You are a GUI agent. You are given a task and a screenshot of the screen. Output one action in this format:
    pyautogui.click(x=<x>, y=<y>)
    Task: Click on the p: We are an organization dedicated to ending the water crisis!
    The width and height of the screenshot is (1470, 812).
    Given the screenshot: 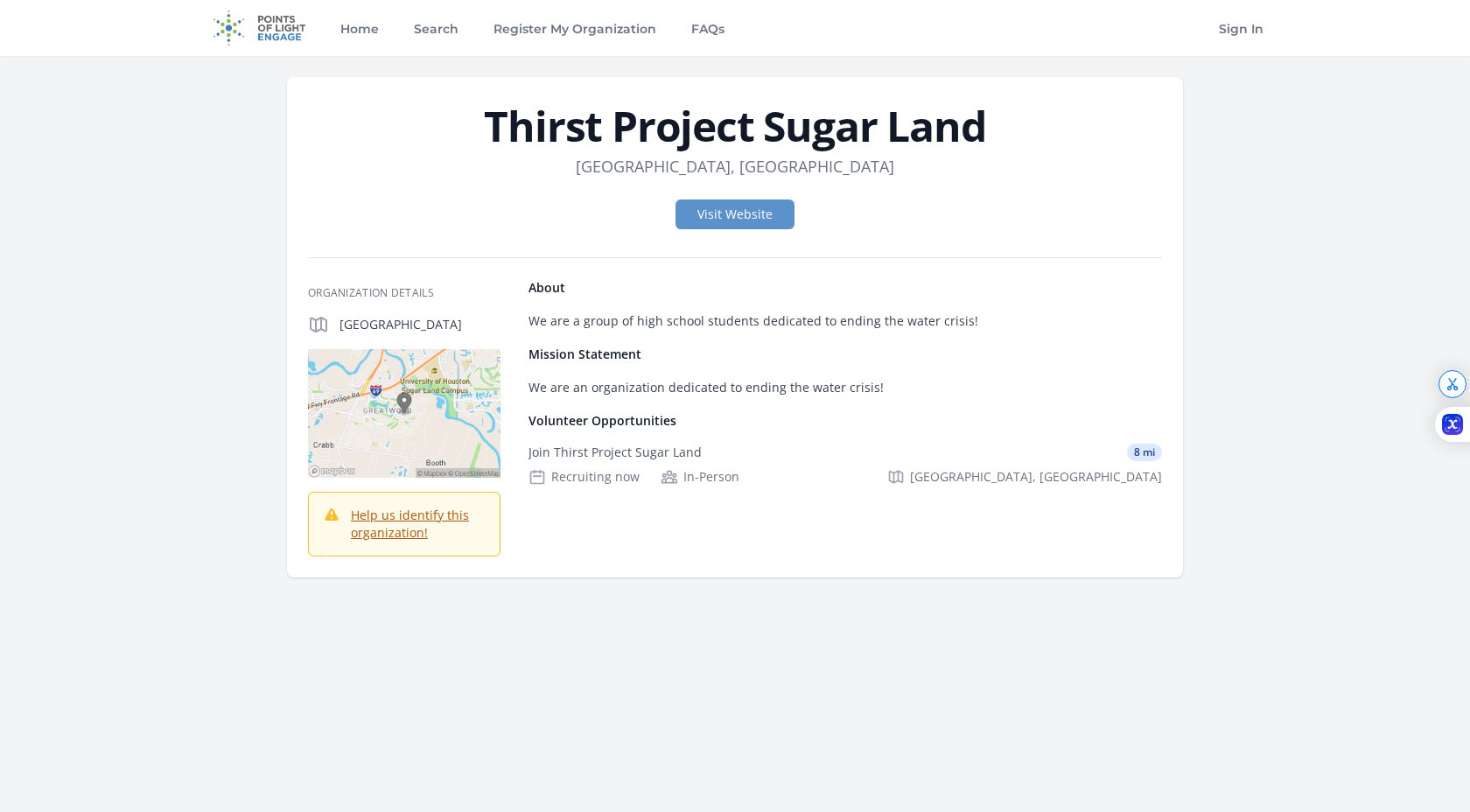 What is the action you would take?
    pyautogui.click(x=845, y=388)
    